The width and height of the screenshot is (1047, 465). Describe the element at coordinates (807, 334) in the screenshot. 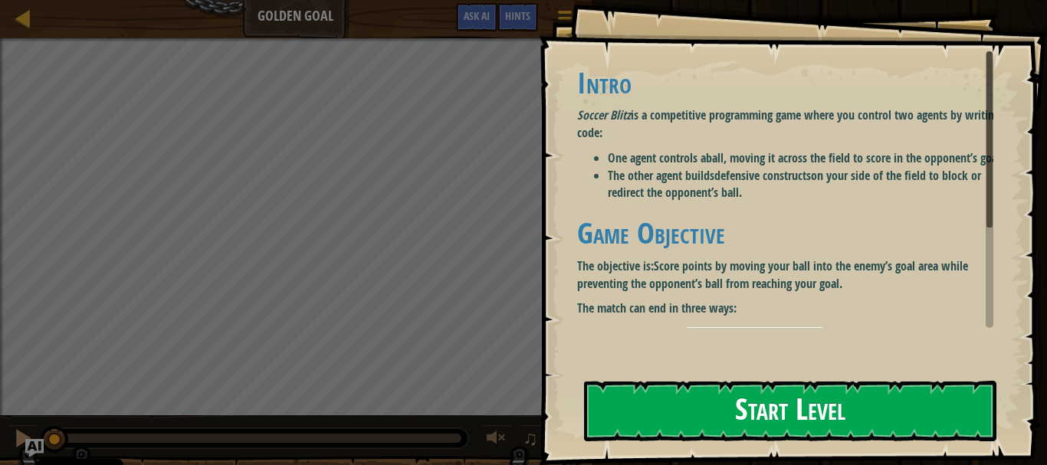

I see `li: A player reaches , and the opponent has a lower score.` at that location.